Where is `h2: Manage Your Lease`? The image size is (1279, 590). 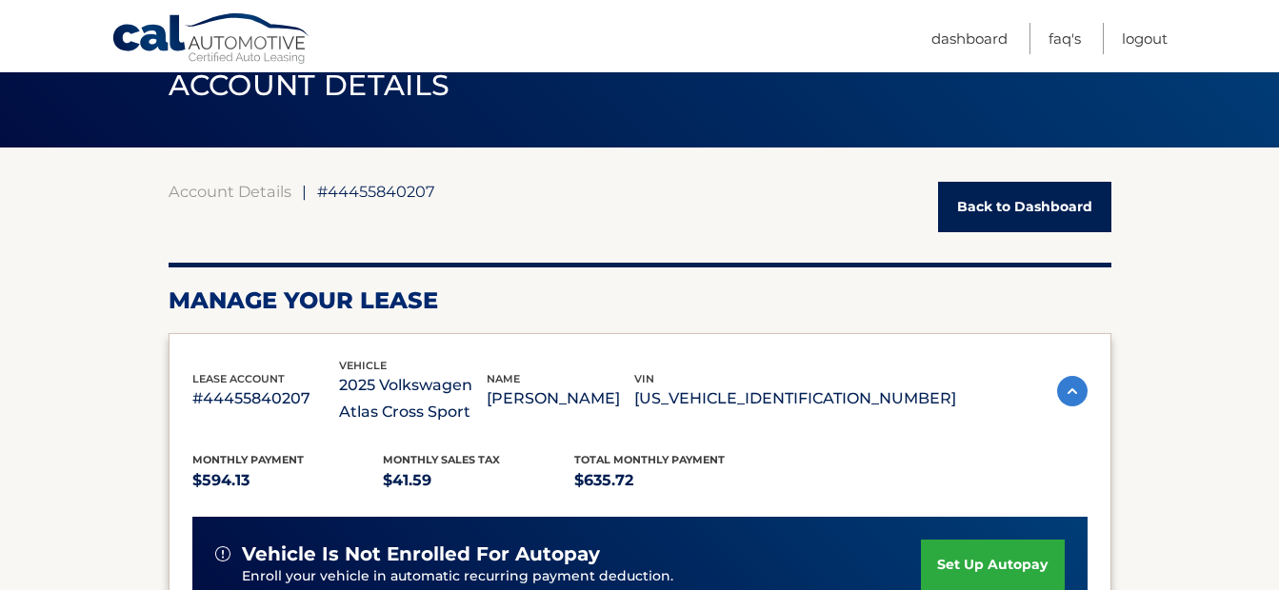
h2: Manage Your Lease is located at coordinates (640, 301).